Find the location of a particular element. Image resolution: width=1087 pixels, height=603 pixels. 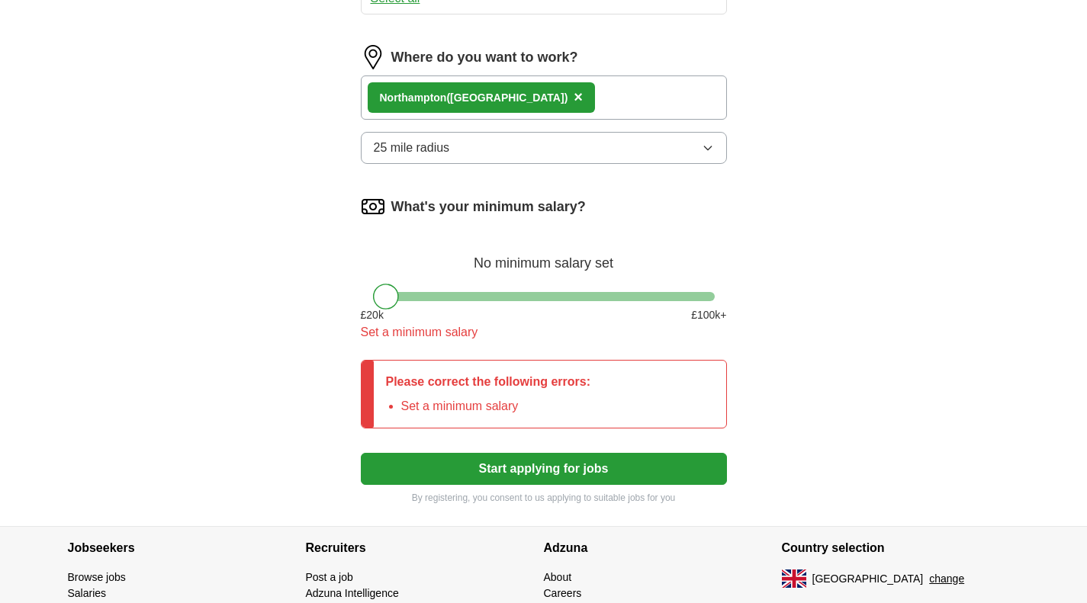

h4: Country selection is located at coordinates (901, 548).